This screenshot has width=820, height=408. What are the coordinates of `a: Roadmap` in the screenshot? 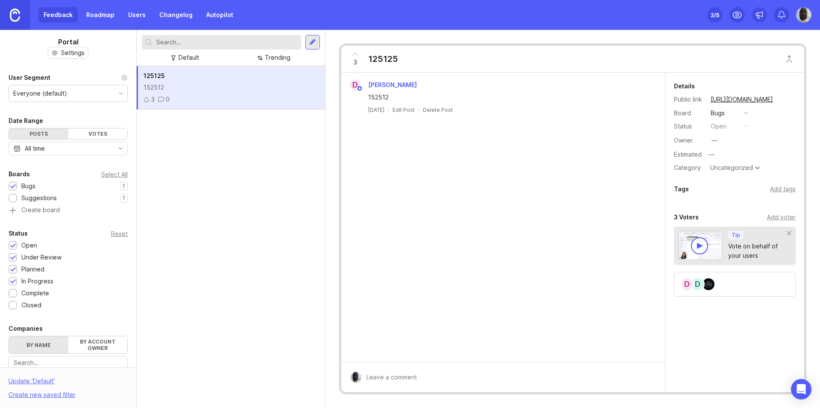 It's located at (100, 15).